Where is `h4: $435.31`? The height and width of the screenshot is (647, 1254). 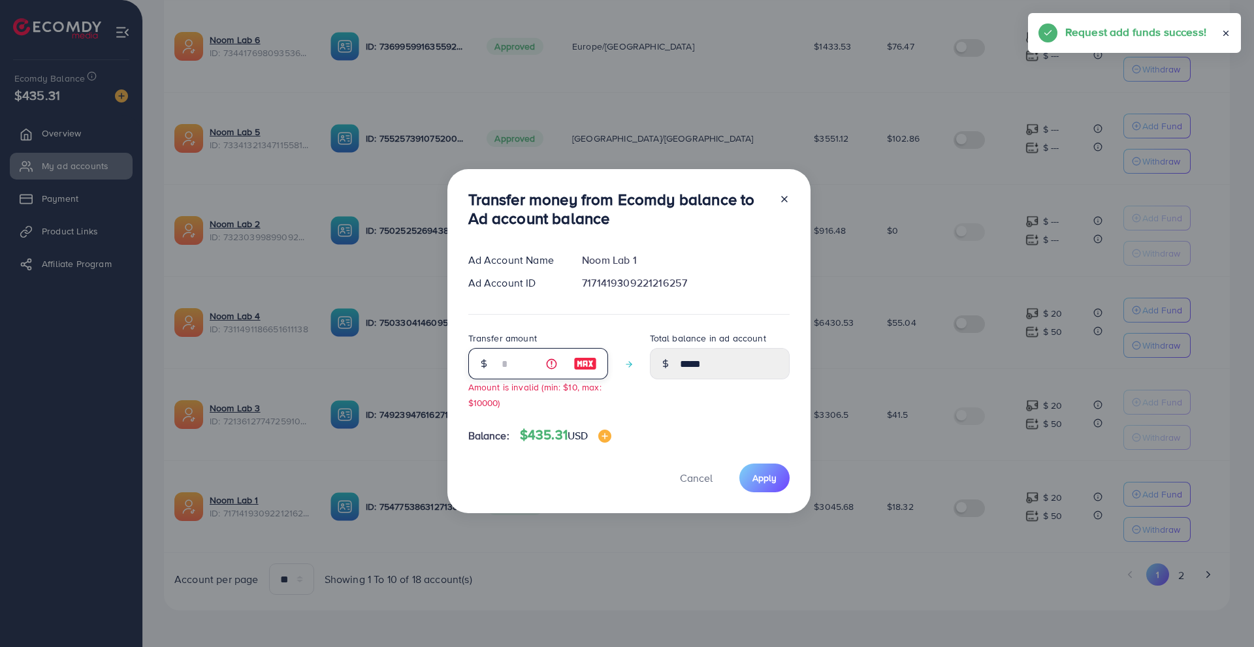 h4: $435.31 is located at coordinates (566, 435).